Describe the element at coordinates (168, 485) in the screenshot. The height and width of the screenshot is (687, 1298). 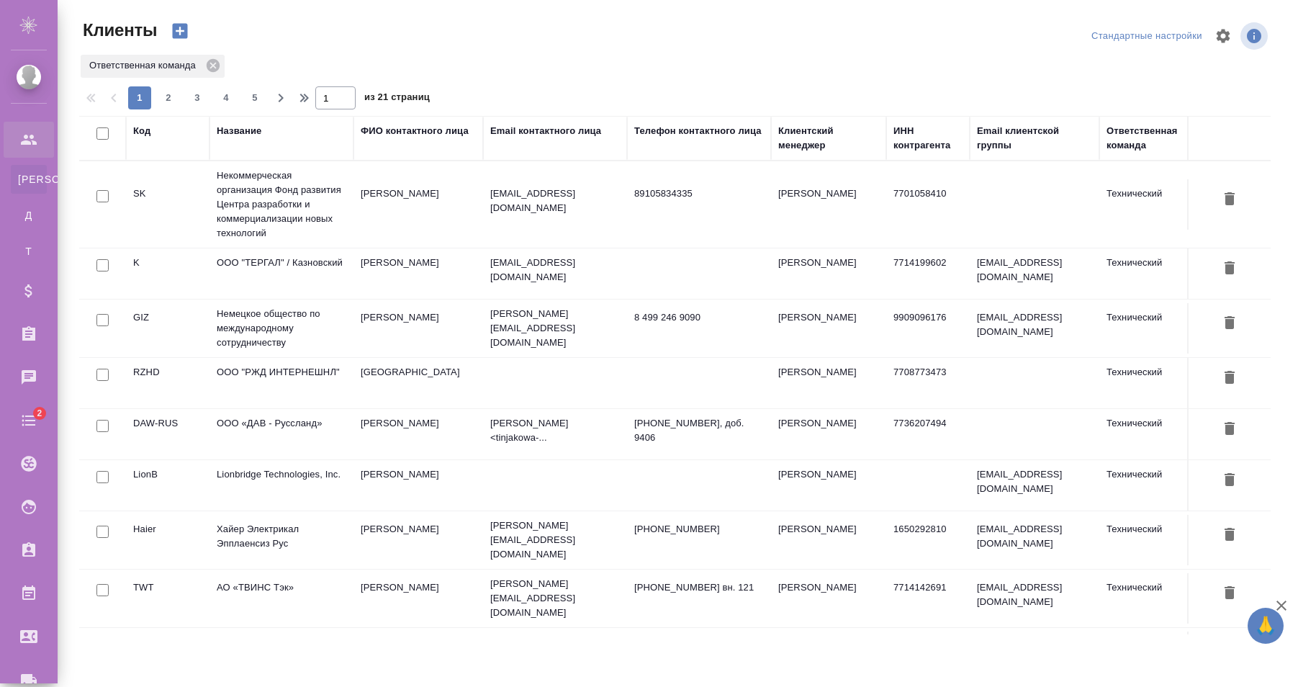
I see `td: LionB` at that location.